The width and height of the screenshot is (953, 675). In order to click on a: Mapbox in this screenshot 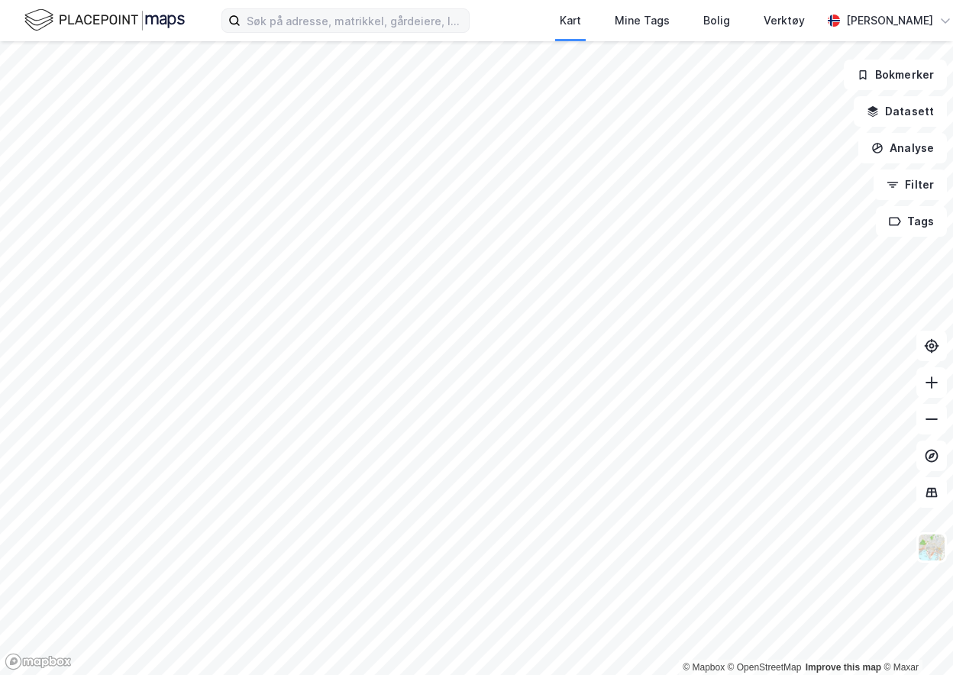, I will do `click(704, 668)`.